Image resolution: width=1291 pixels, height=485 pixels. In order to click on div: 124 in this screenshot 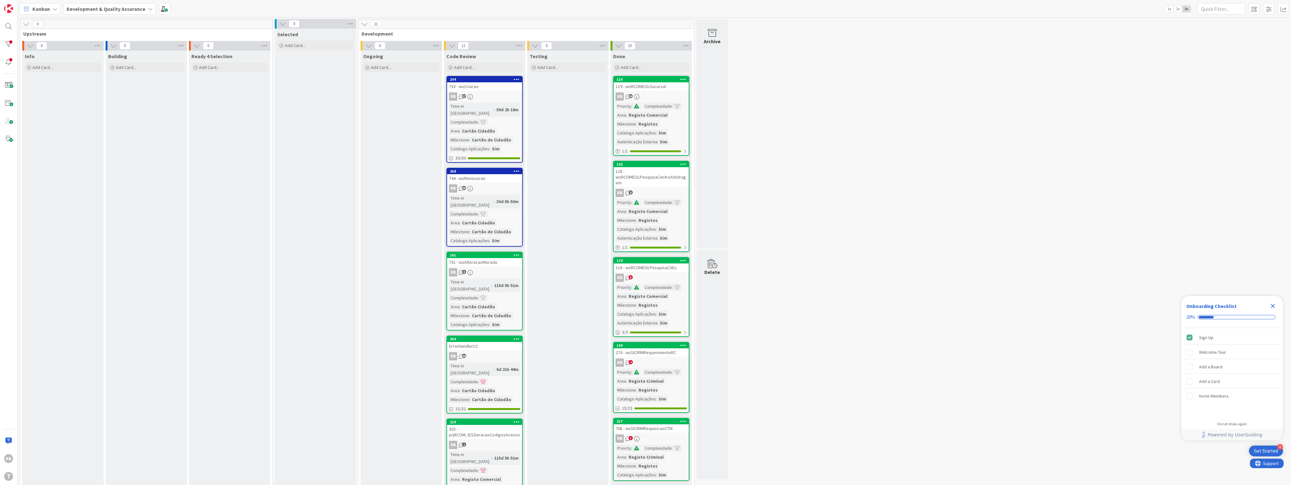, I will do `click(651, 261)`.